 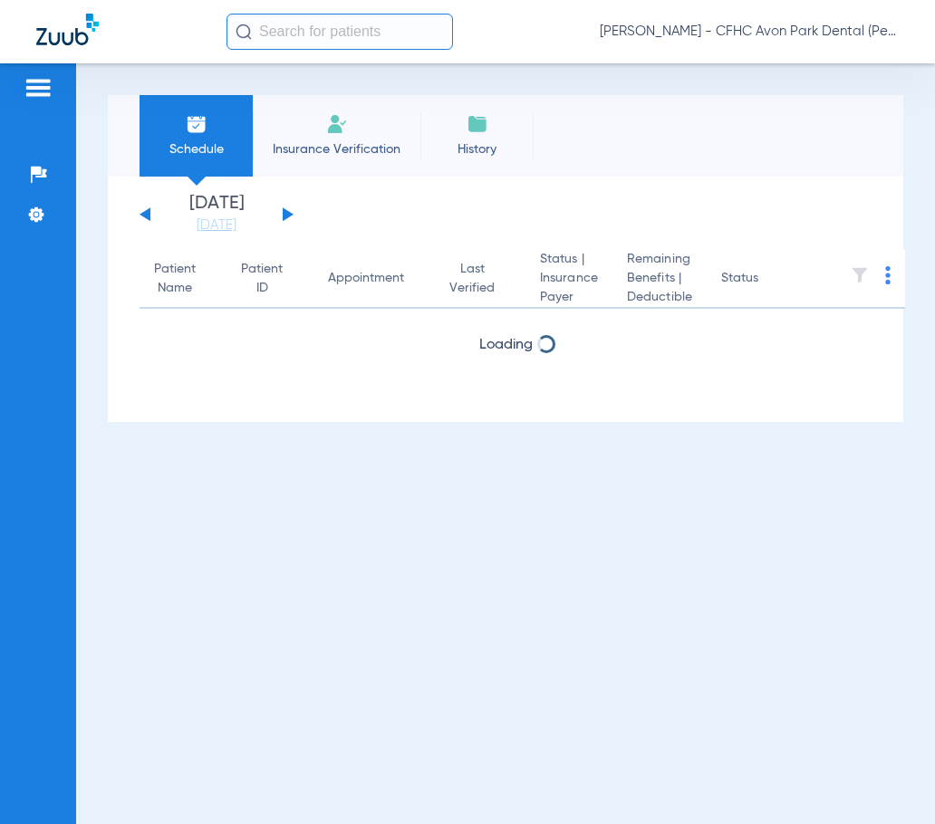 I want to click on th: Remaining Benefits |, so click(x=660, y=279).